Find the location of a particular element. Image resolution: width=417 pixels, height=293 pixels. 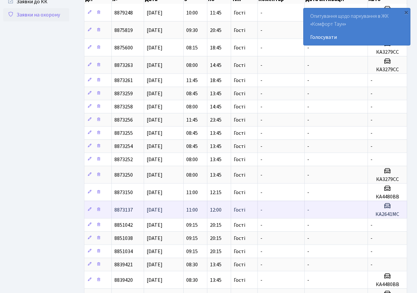

span: 8839421 is located at coordinates (124, 265).